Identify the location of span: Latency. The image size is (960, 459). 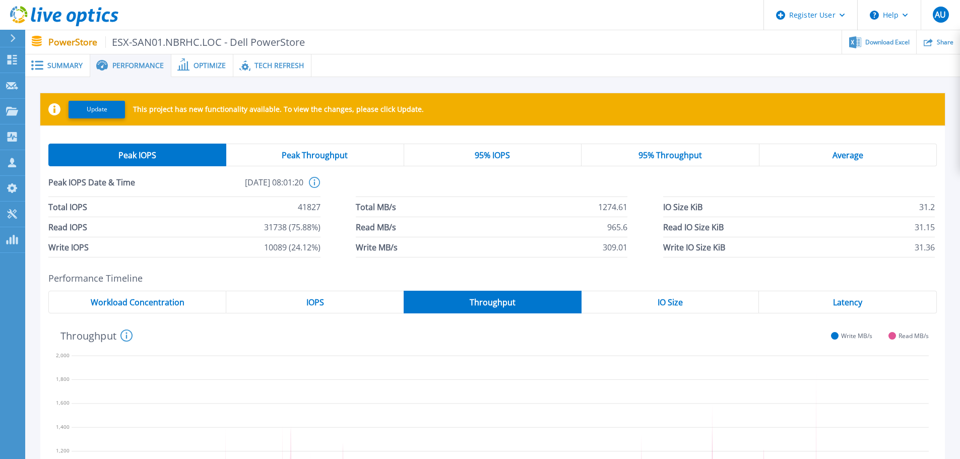
(848, 302).